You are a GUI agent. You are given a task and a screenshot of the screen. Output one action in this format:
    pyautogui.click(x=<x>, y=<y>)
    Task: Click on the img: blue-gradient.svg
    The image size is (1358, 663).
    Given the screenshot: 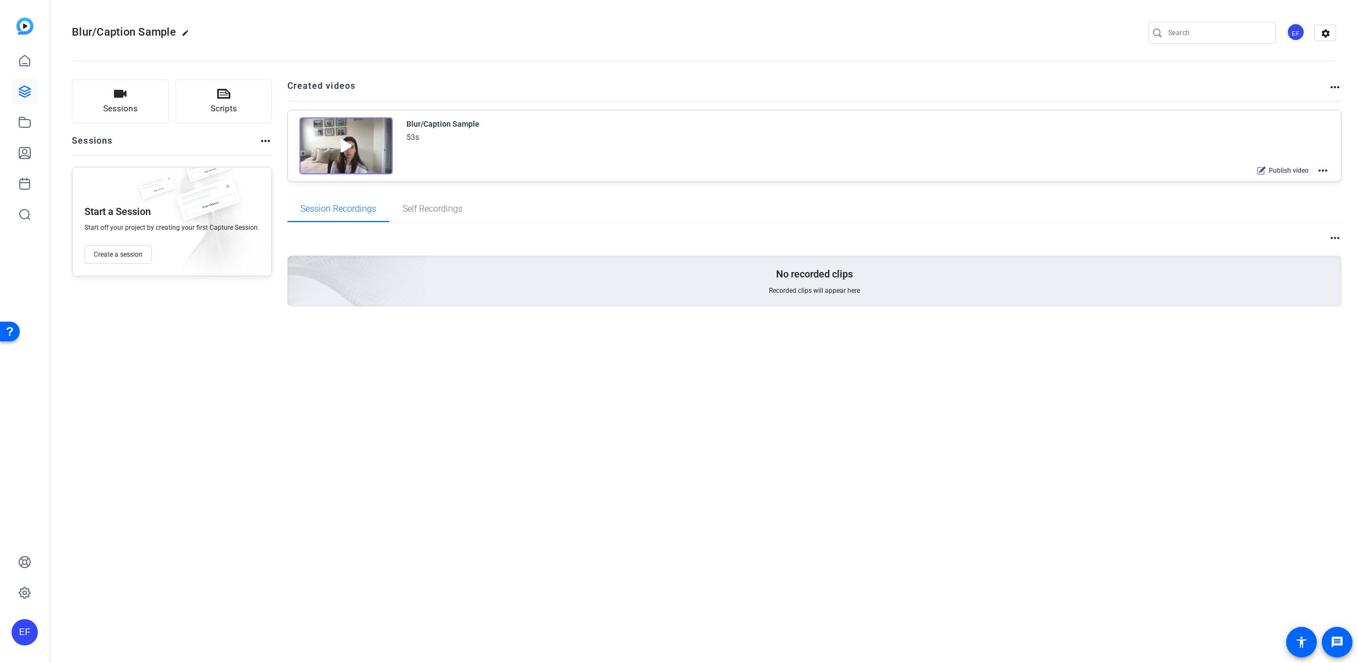 What is the action you would take?
    pyautogui.click(x=25, y=26)
    